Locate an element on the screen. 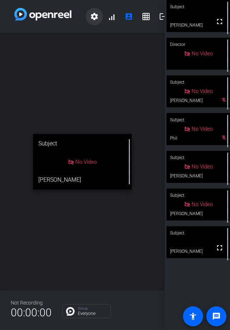 The height and width of the screenshot is (330, 230). div: Director is located at coordinates (198, 45).